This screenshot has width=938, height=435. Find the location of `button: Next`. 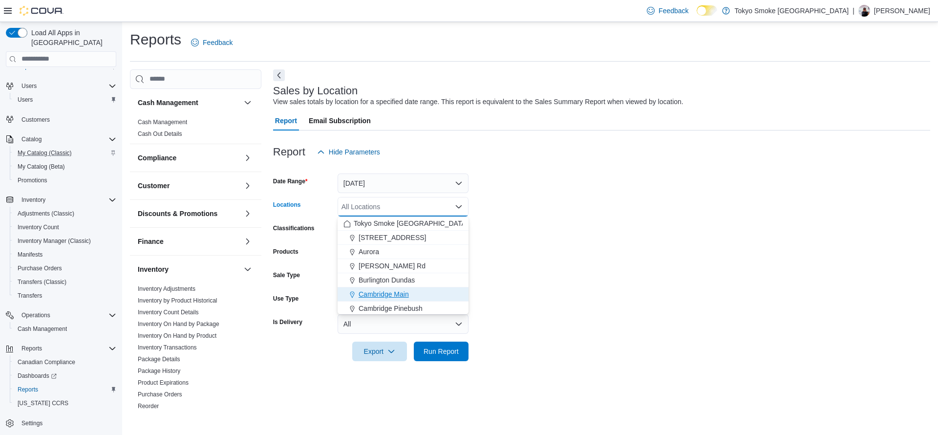

button: Next is located at coordinates (279, 75).